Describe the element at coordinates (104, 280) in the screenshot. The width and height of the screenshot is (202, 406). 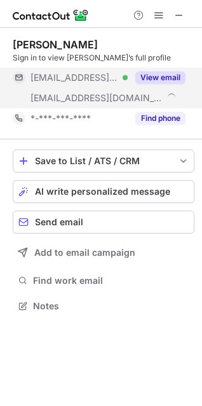
I see `button: Find work email` at that location.